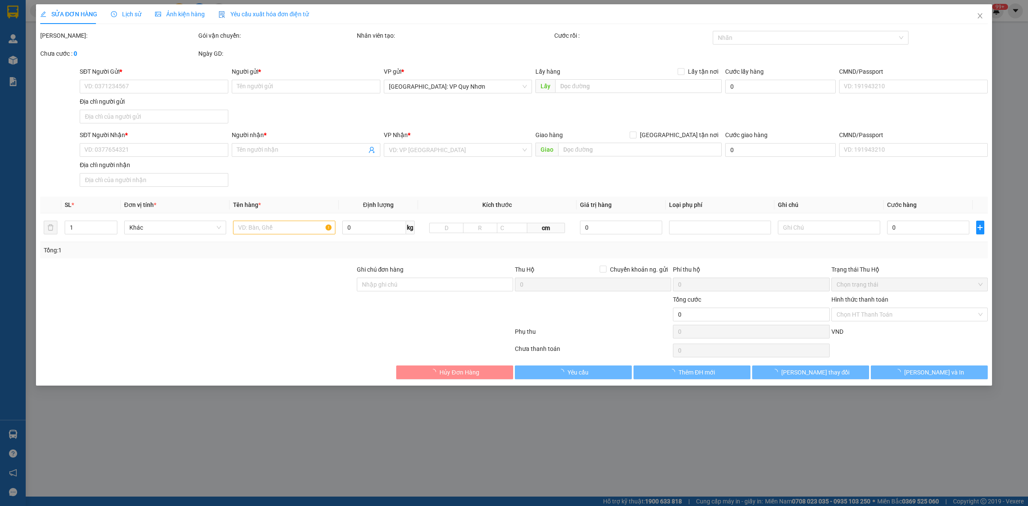 This screenshot has height=506, width=1028. Describe the element at coordinates (545, 86) in the screenshot. I see `span: Lấy` at that location.